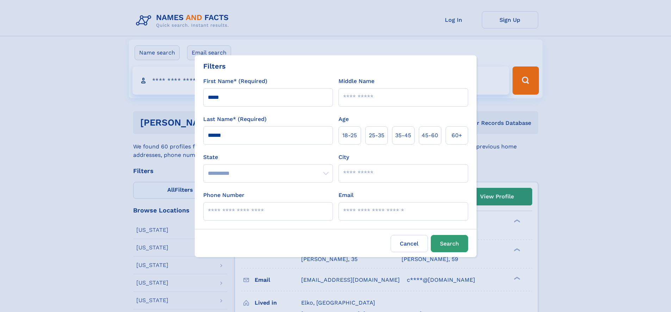 This screenshot has width=671, height=312. Describe the element at coordinates (344, 157) in the screenshot. I see `label: City` at that location.